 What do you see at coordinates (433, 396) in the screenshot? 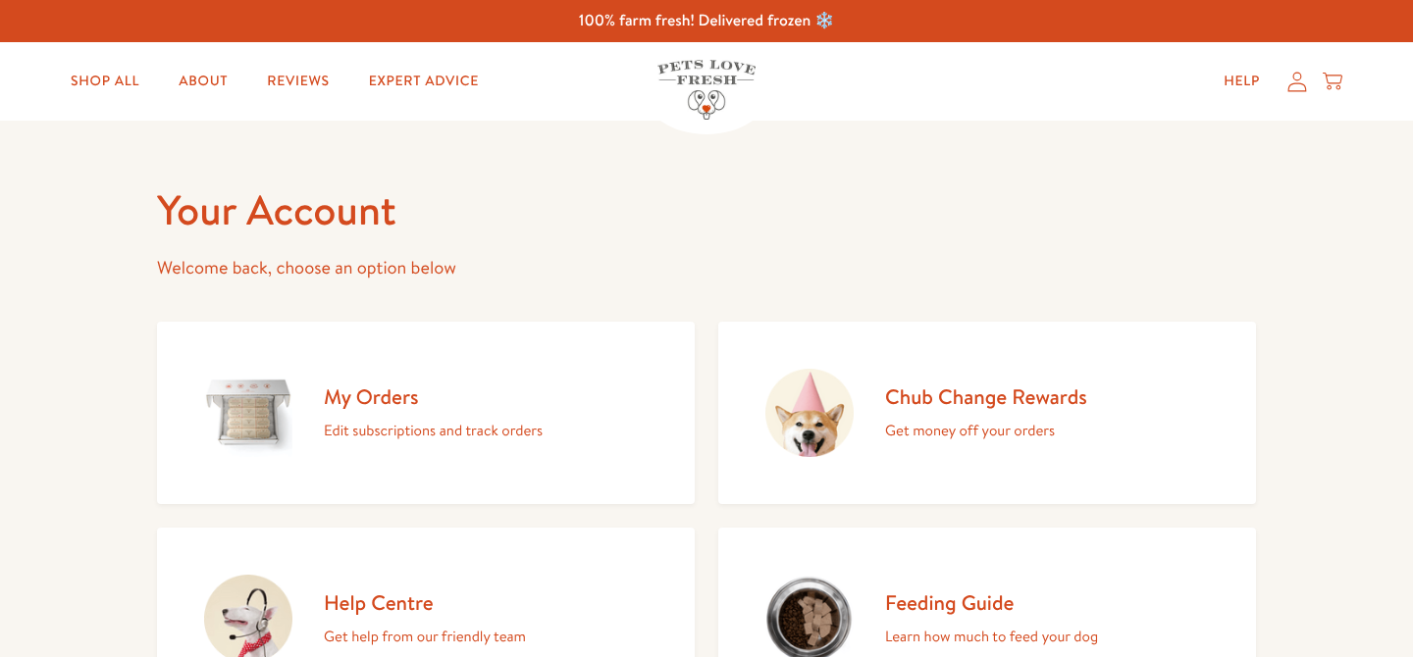
I see `h2: My Orders` at bounding box center [433, 396].